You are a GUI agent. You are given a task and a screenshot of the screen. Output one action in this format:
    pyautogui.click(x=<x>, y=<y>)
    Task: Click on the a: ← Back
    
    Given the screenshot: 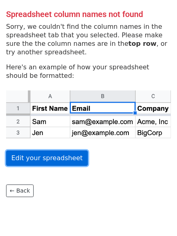 What is the action you would take?
    pyautogui.click(x=20, y=190)
    